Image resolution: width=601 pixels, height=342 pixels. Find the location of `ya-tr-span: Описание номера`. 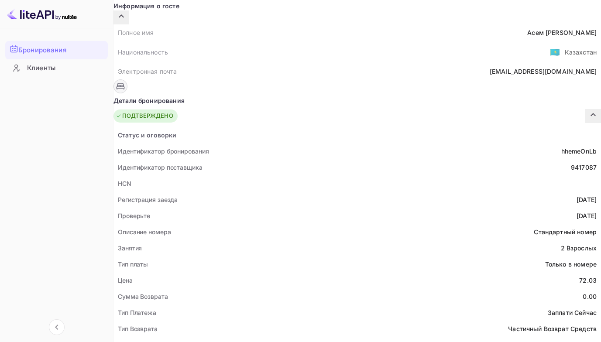

ya-tr-span: Описание номера is located at coordinates (145, 232).